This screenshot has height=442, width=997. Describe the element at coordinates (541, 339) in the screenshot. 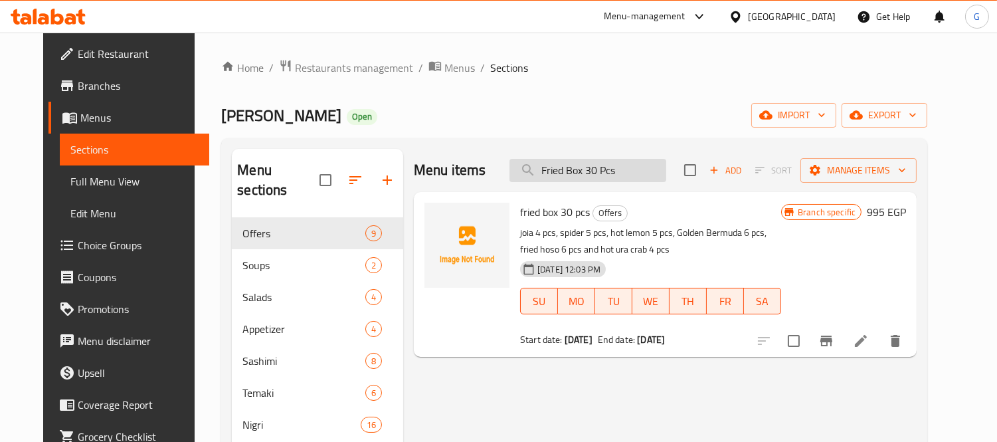

I see `span: Start date:` at that location.